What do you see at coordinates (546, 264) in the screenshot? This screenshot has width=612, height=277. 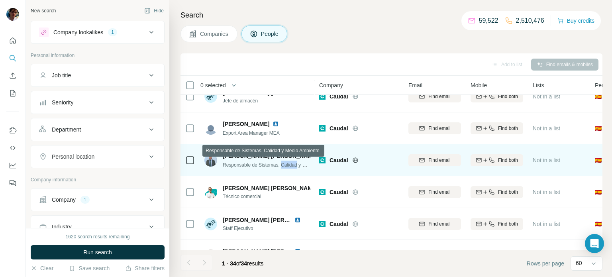 I see `span: Rows per page` at bounding box center [546, 264].